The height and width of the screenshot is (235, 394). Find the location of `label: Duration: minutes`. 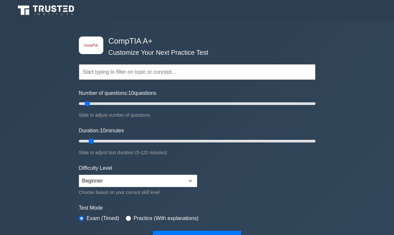

label: Duration: minutes is located at coordinates (101, 131).